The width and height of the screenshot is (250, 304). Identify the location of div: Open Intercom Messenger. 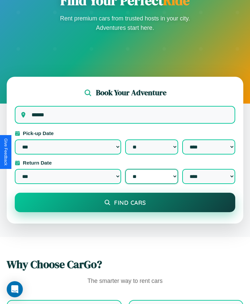
(15, 289).